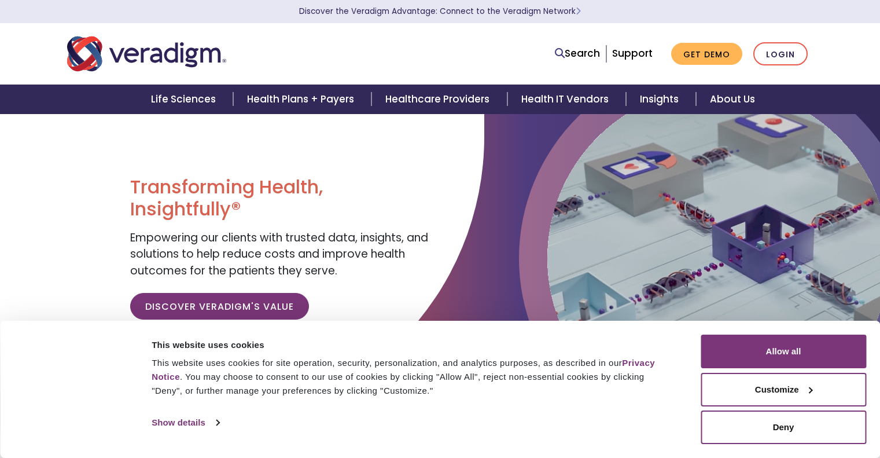 This screenshot has height=458, width=880. Describe the element at coordinates (578, 11) in the screenshot. I see `span: Learn More` at that location.